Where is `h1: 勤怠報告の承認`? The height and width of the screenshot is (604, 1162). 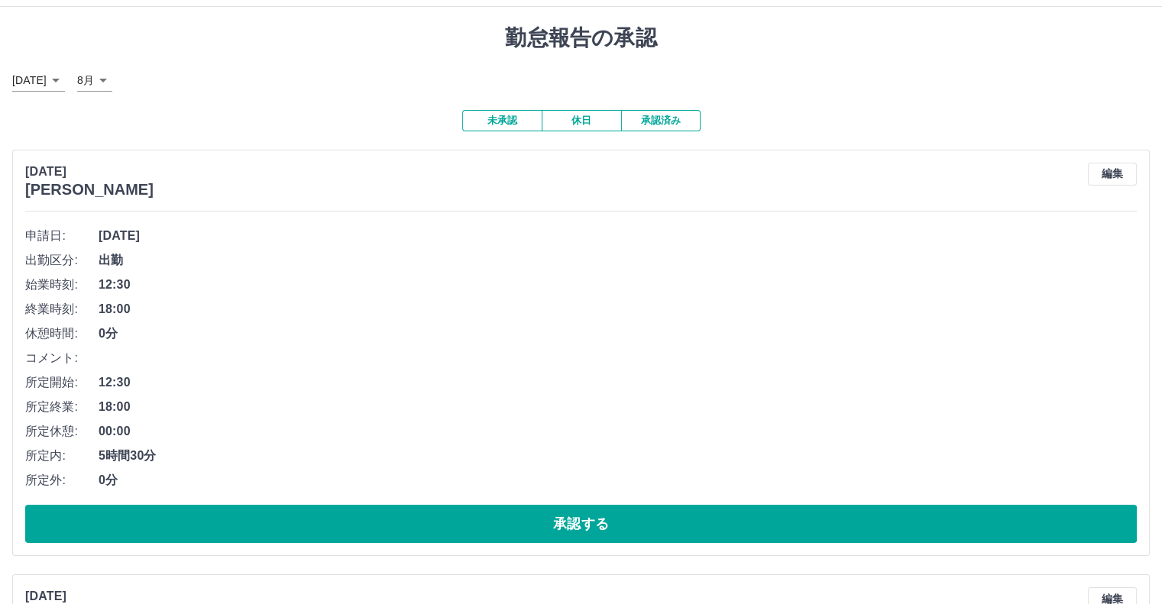 h1: 勤怠報告の承認 is located at coordinates (581, 38).